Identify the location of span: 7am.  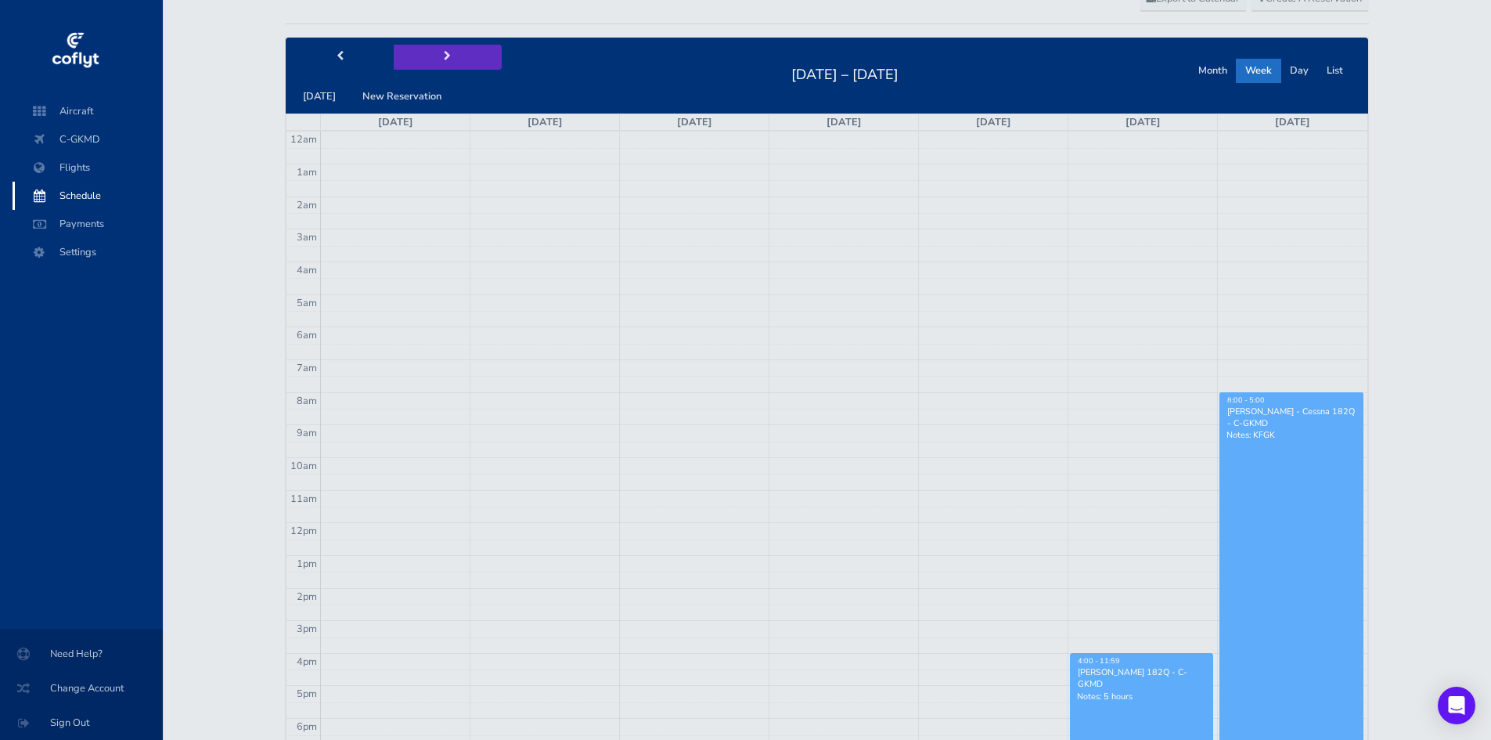
(307, 368).